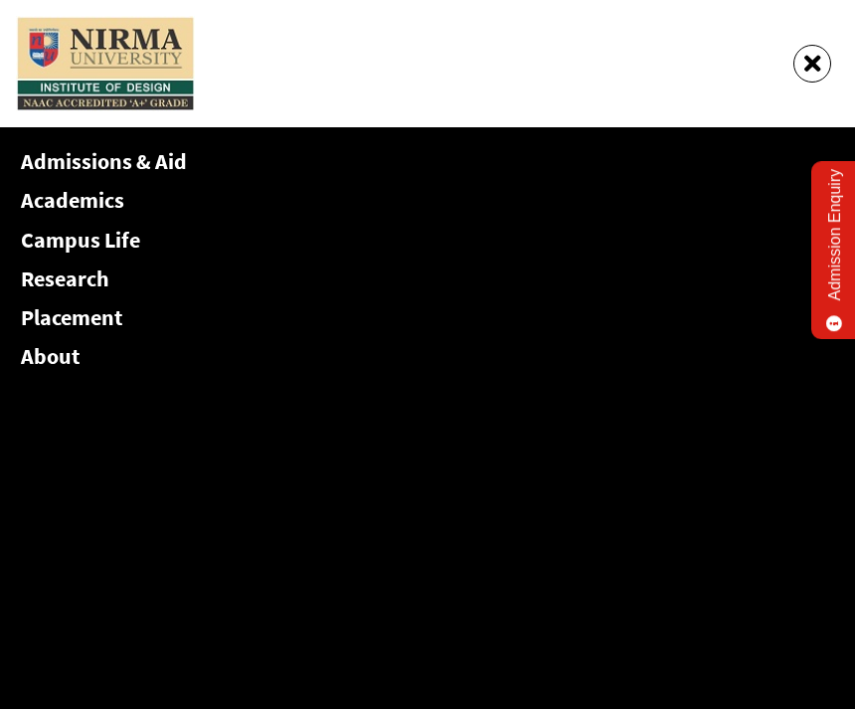  What do you see at coordinates (65, 278) in the screenshot?
I see `a: Research` at bounding box center [65, 278].